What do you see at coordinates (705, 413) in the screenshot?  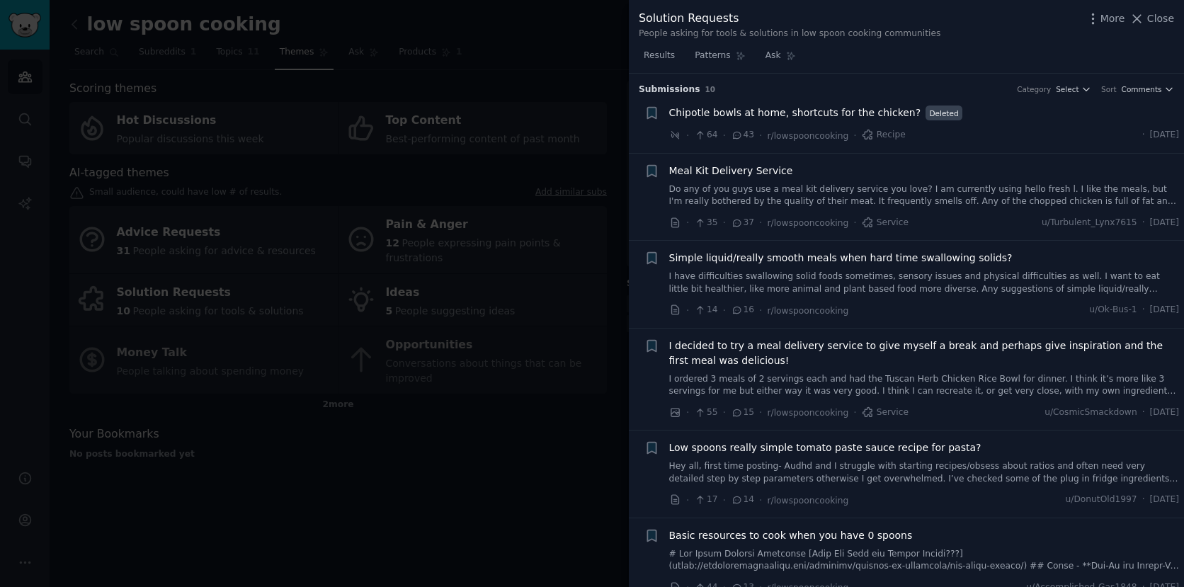 I see `span: 55` at bounding box center [705, 413].